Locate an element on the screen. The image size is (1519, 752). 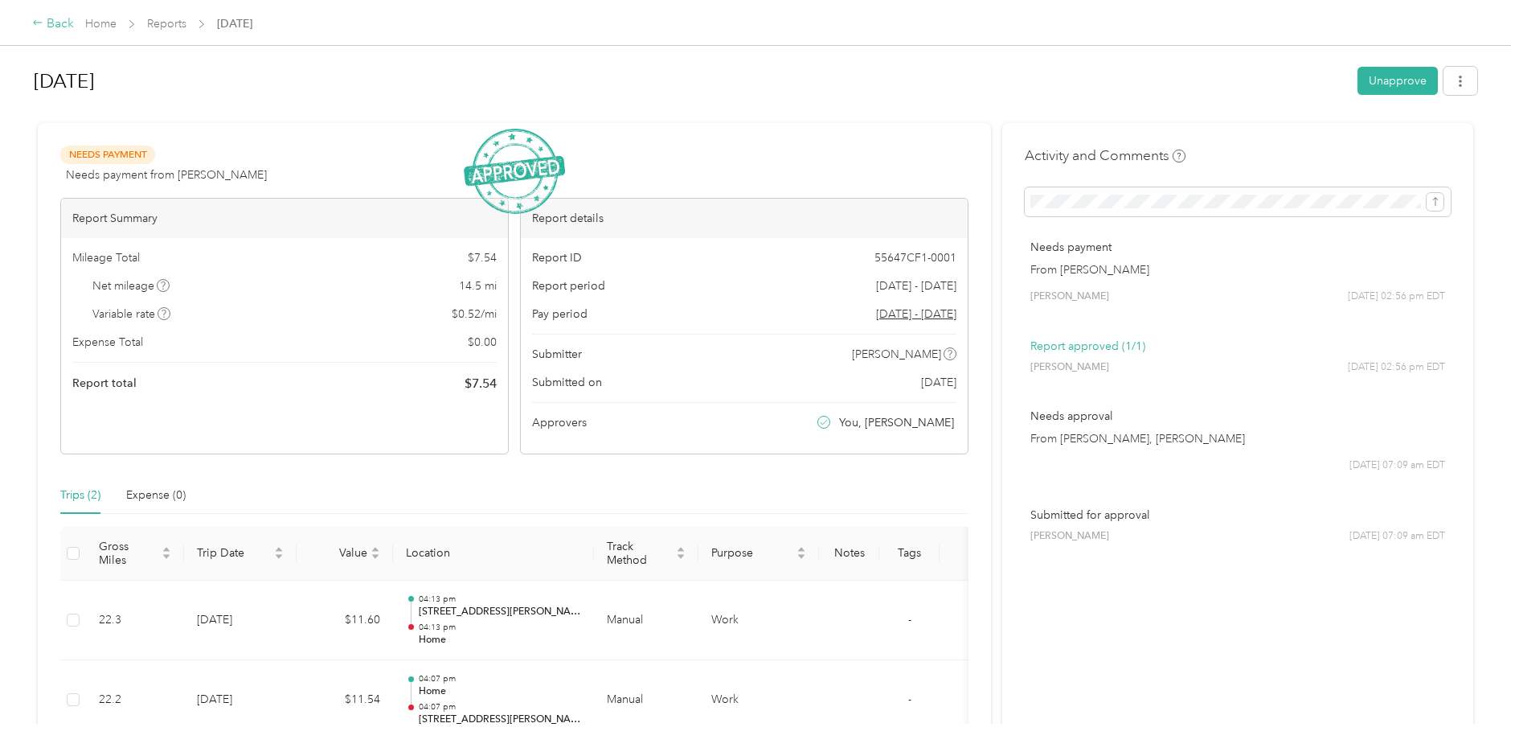
h4: Activity and Comments is located at coordinates (1105, 155).